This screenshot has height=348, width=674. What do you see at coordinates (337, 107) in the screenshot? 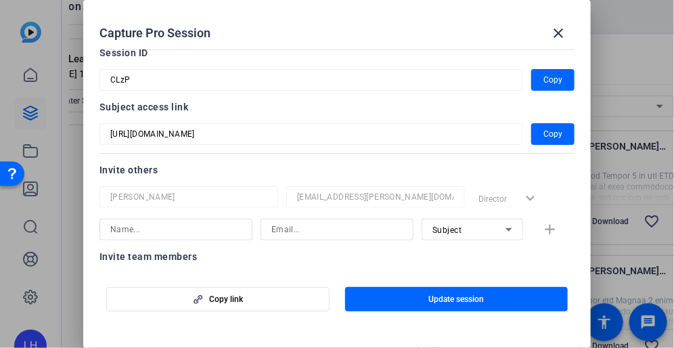
I see `div: Subject access link` at bounding box center [337, 107].